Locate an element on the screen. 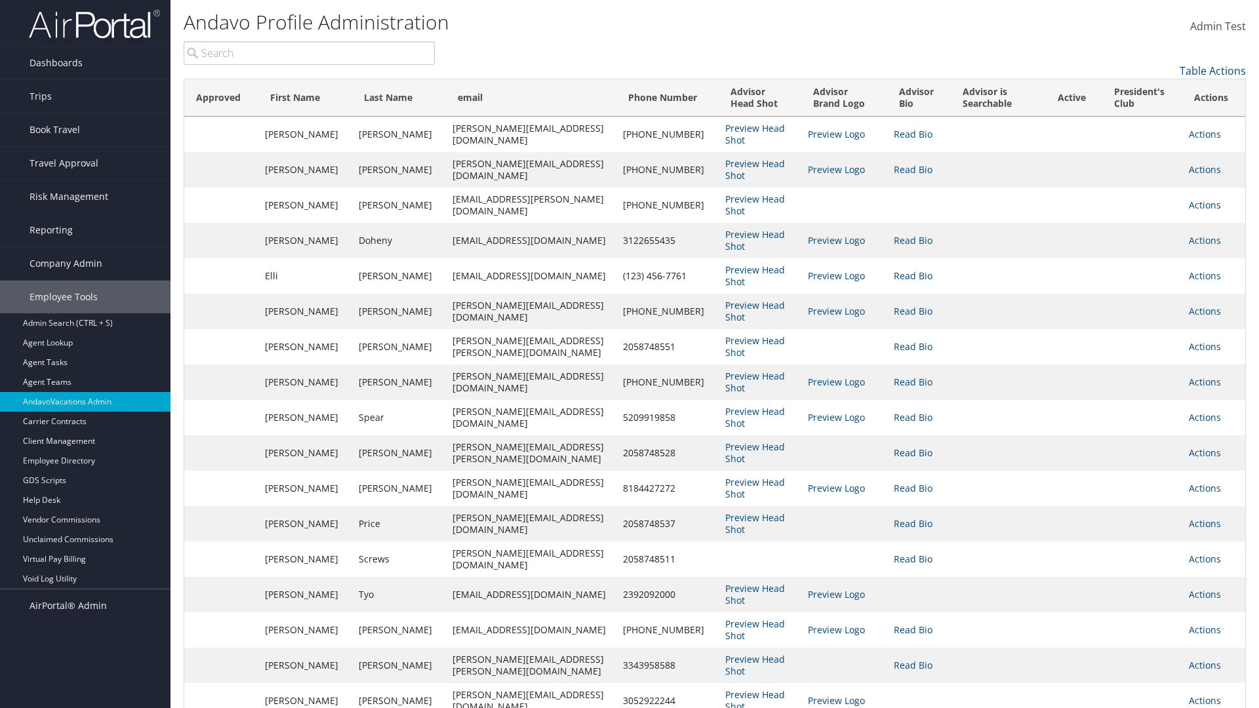  td: 3122655435 is located at coordinates (668, 241).